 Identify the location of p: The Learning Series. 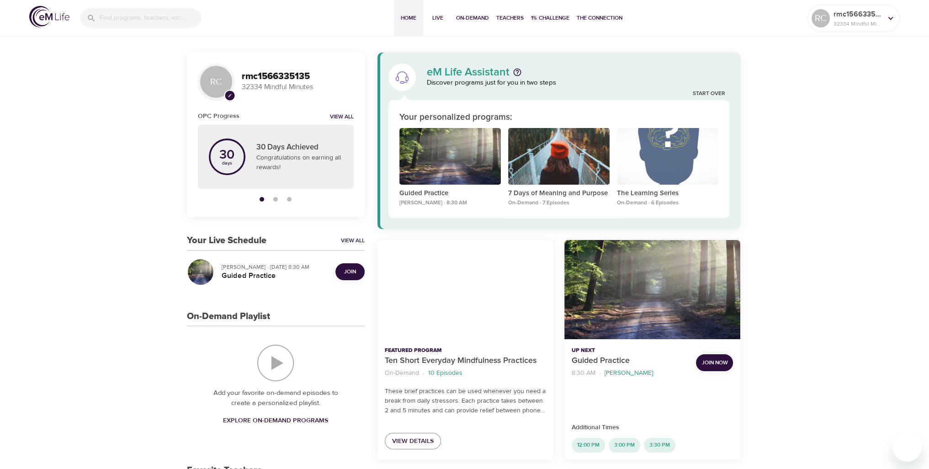
(668, 193).